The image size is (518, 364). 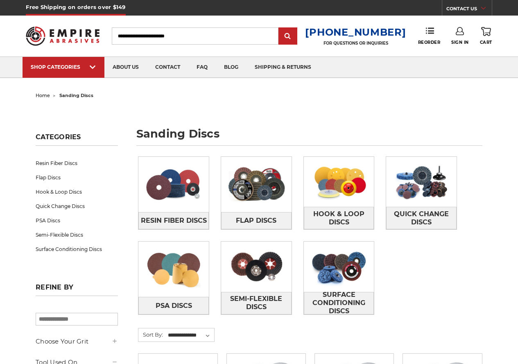 I want to click on a: CONTACT US, so click(x=469, y=10).